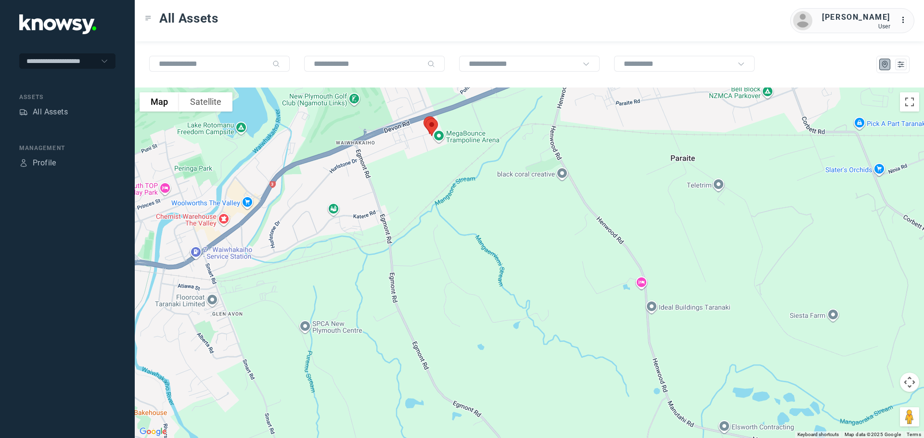  I want to click on button: Drag Pegman onto the map to open Street View, so click(909, 417).